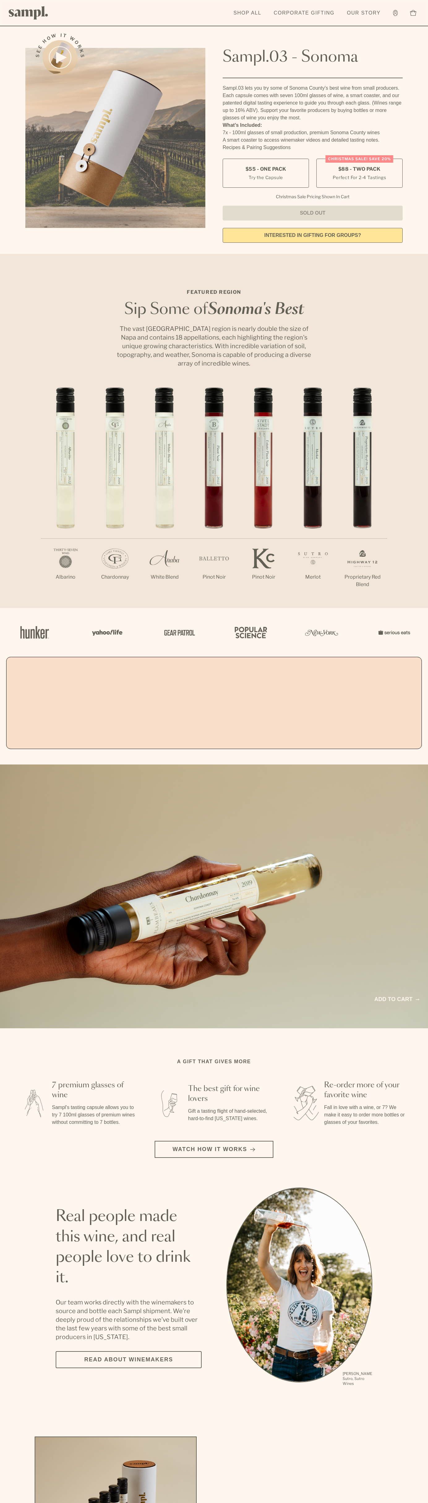 Image resolution: width=428 pixels, height=1503 pixels. I want to click on a: Our Story, so click(364, 13).